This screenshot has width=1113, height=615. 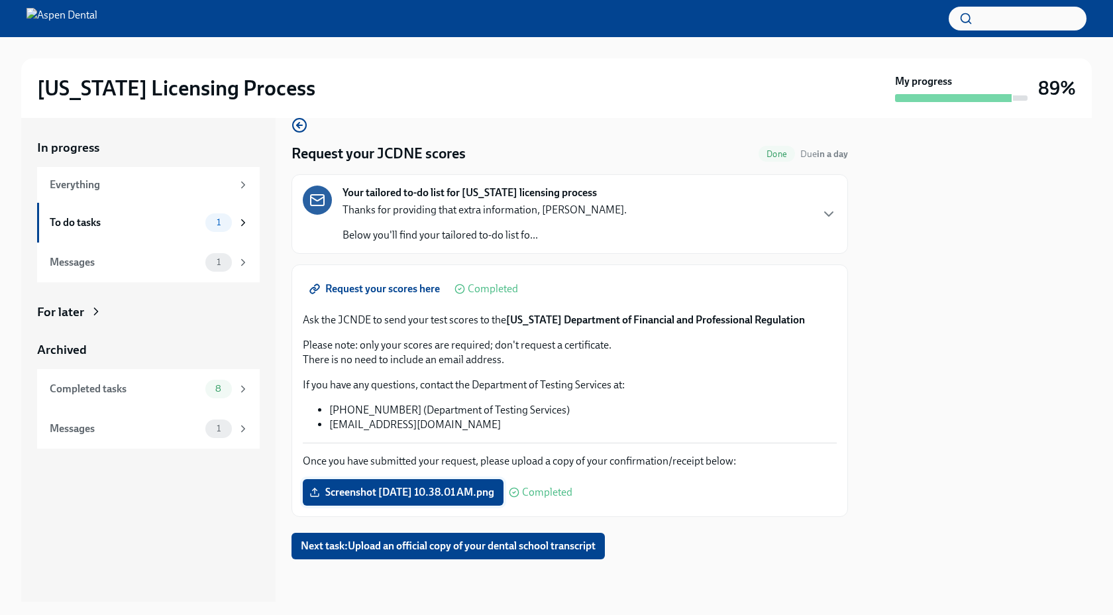 I want to click on span: 8, so click(x=218, y=388).